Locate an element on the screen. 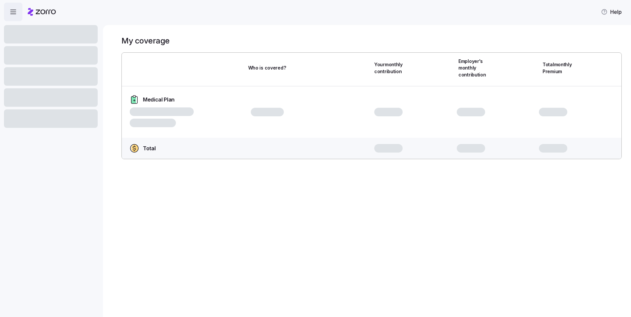 This screenshot has width=631, height=317. span: Total is located at coordinates (149, 148).